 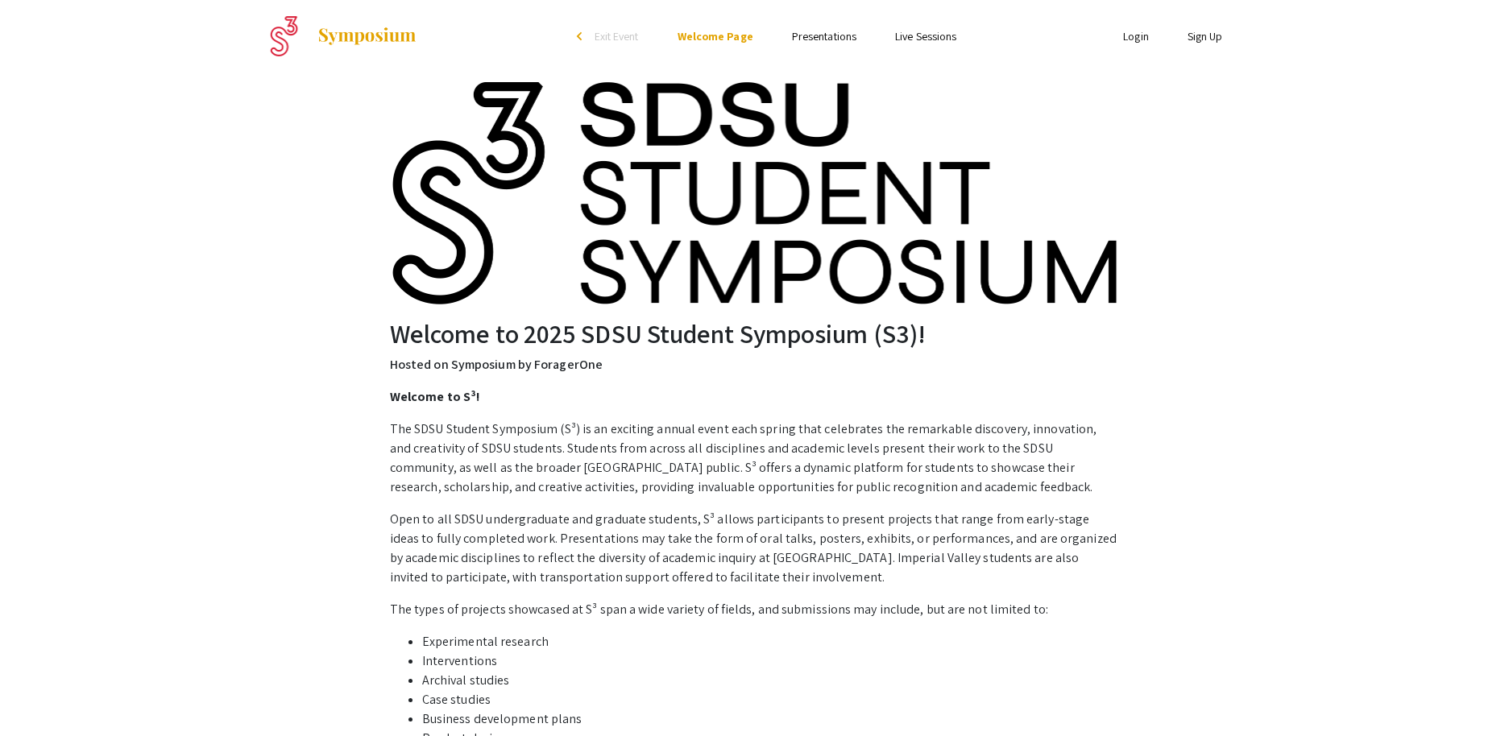 What do you see at coordinates (926, 36) in the screenshot?
I see `a: Live Sessions` at bounding box center [926, 36].